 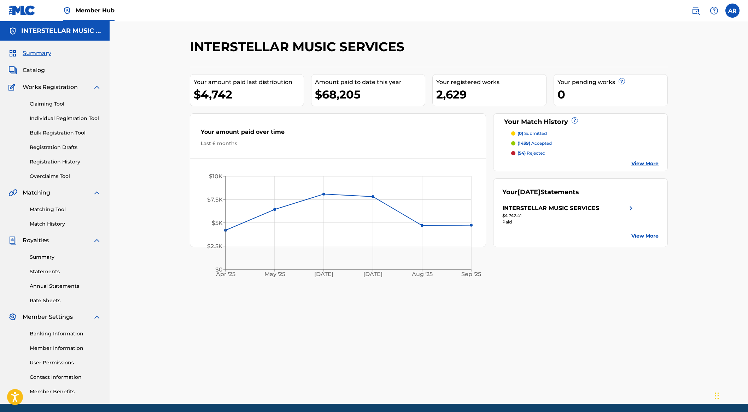 I want to click on img: Top Rightsholder, so click(x=67, y=11).